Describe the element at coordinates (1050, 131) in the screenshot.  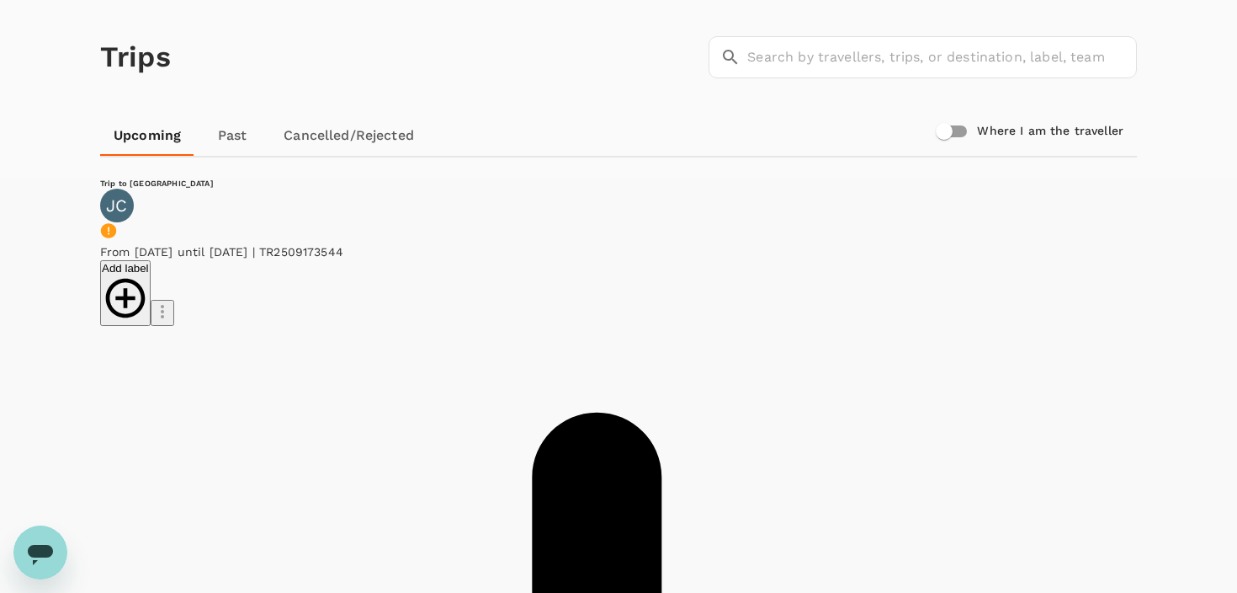
I see `h6: Where I am the traveller` at that location.